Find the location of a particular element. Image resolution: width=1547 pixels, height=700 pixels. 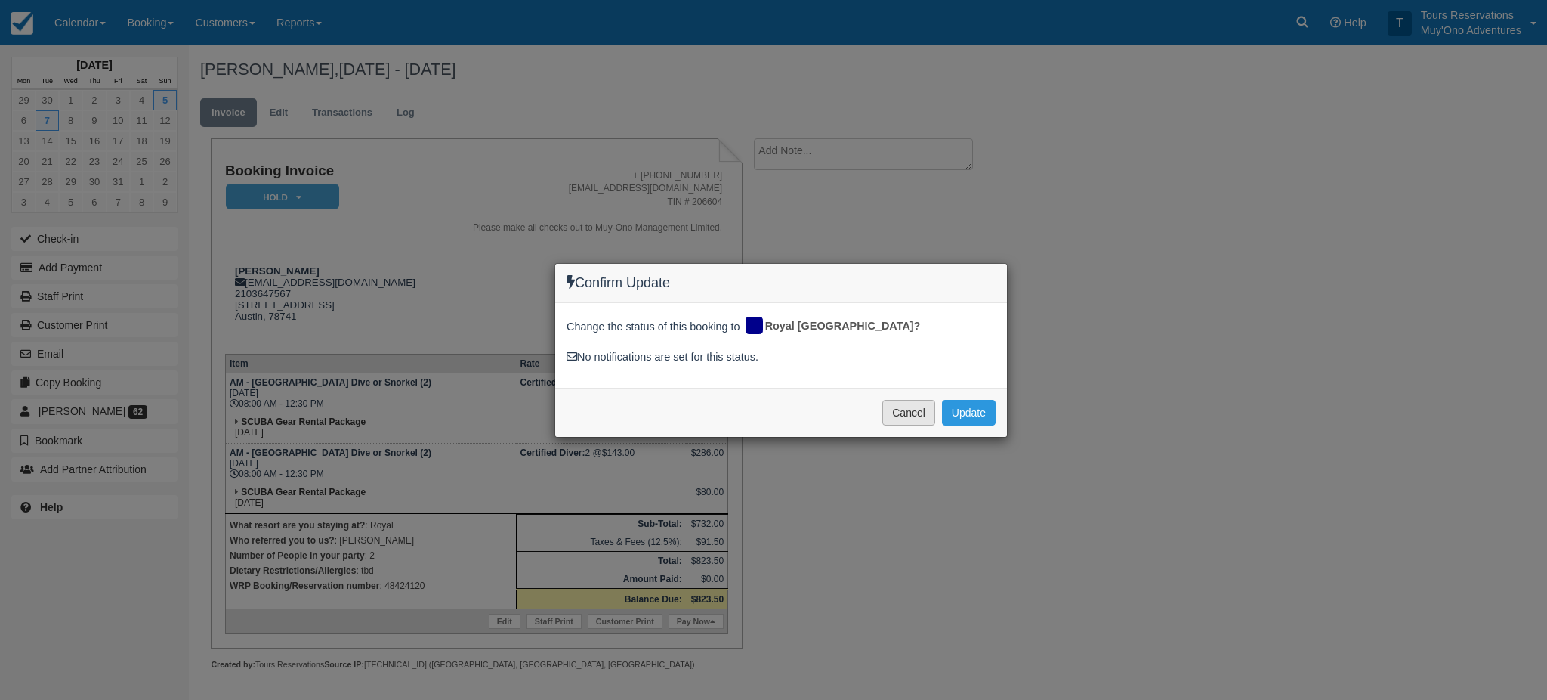

h4: Confirm Update is located at coordinates (781, 283).